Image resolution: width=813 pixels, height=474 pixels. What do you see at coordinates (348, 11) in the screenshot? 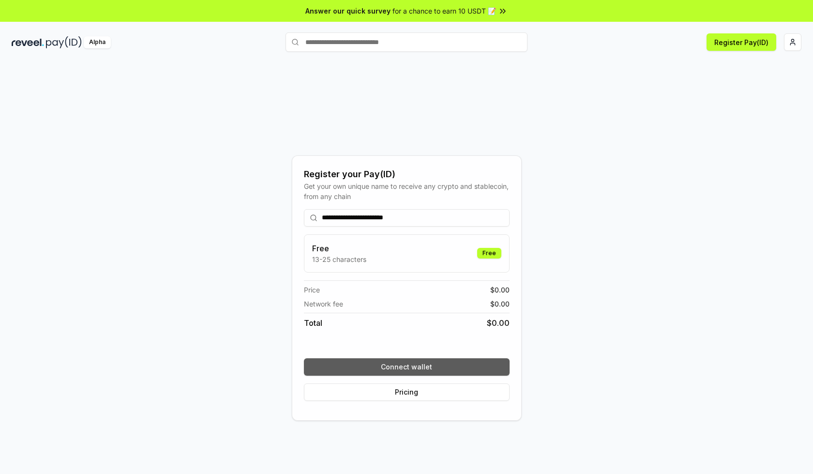
I see `span: Answer our quick survey` at bounding box center [348, 11].